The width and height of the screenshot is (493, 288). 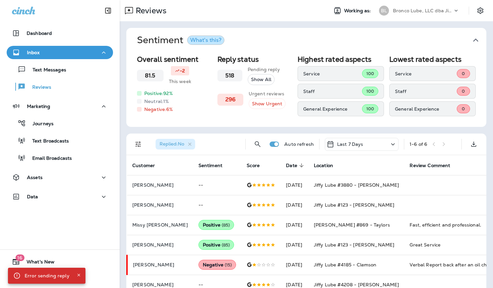 I want to click on button: Inbox, so click(x=60, y=53).